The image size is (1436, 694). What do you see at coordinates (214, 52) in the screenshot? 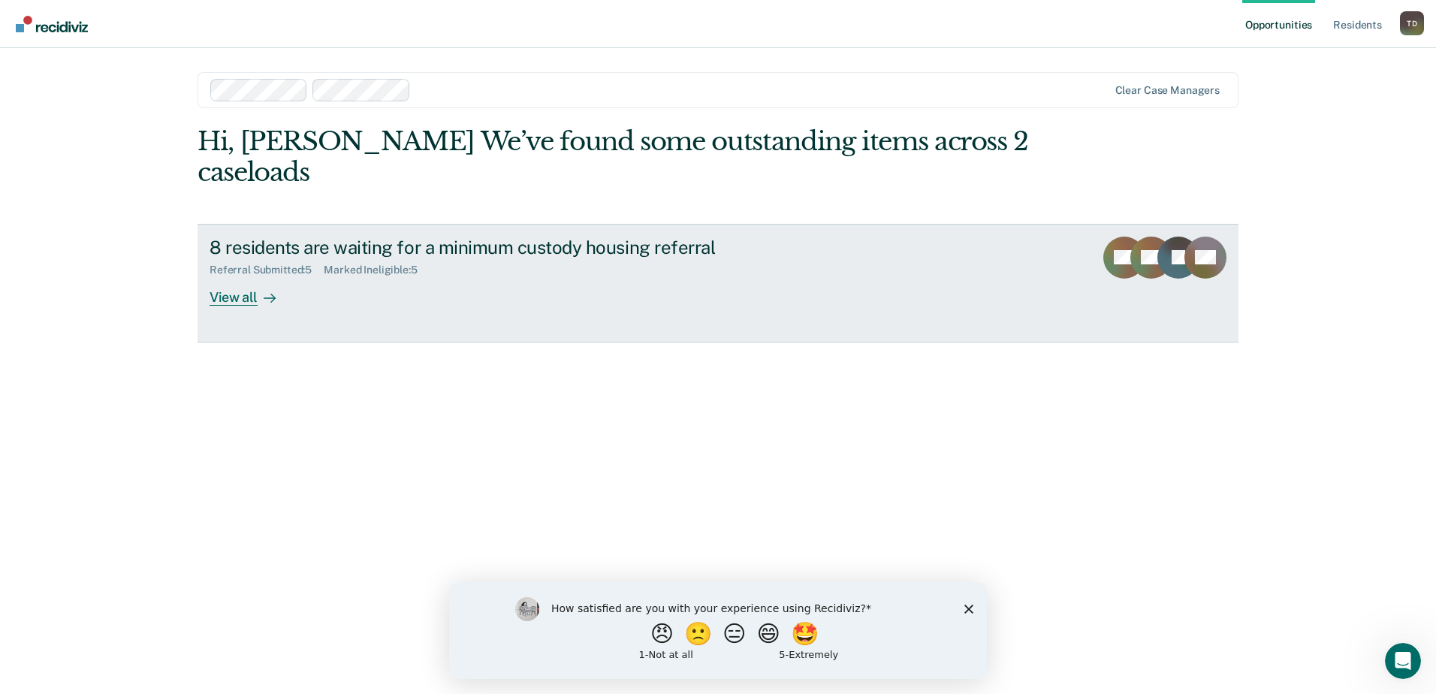
I see `button: 1` at bounding box center [214, 52].